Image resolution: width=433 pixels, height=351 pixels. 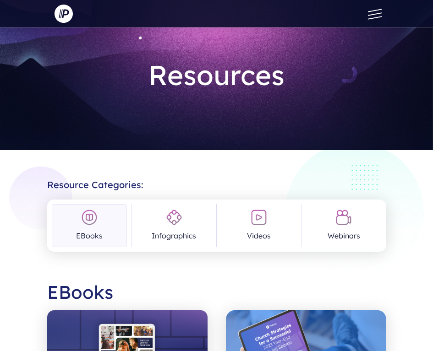 I want to click on img: EBooks Icon, so click(x=89, y=217).